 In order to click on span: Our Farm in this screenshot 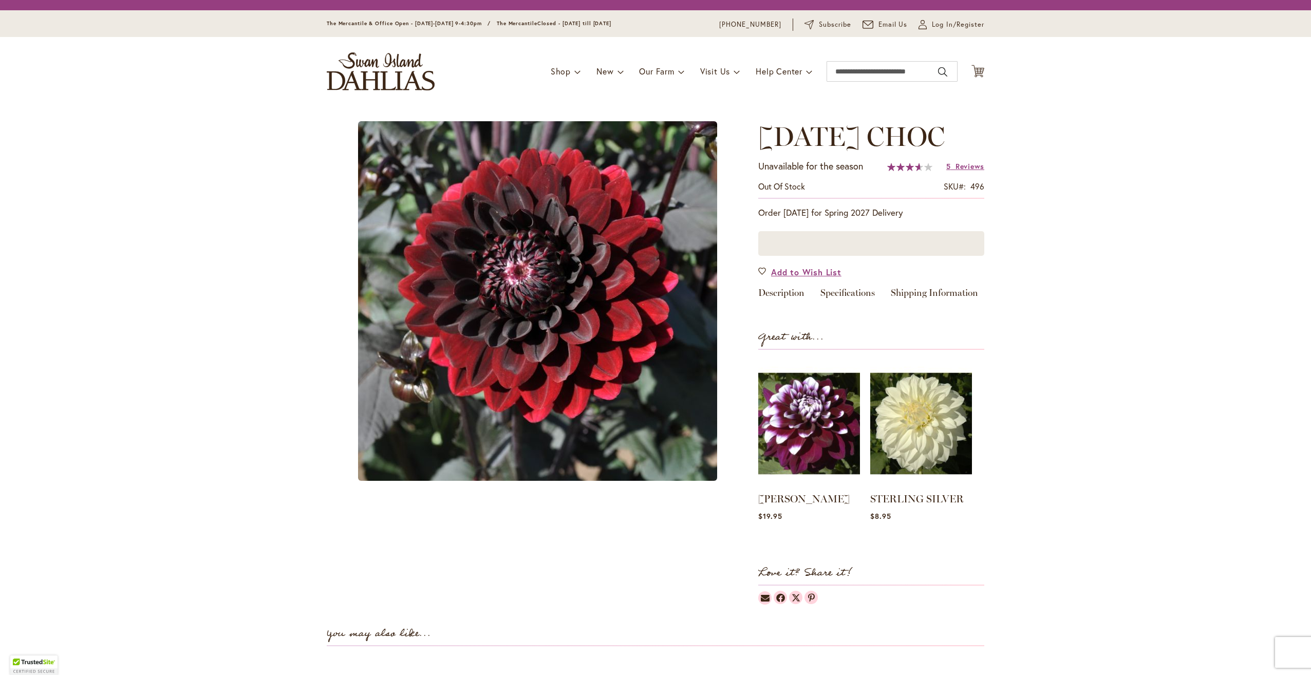, I will do `click(657, 71)`.